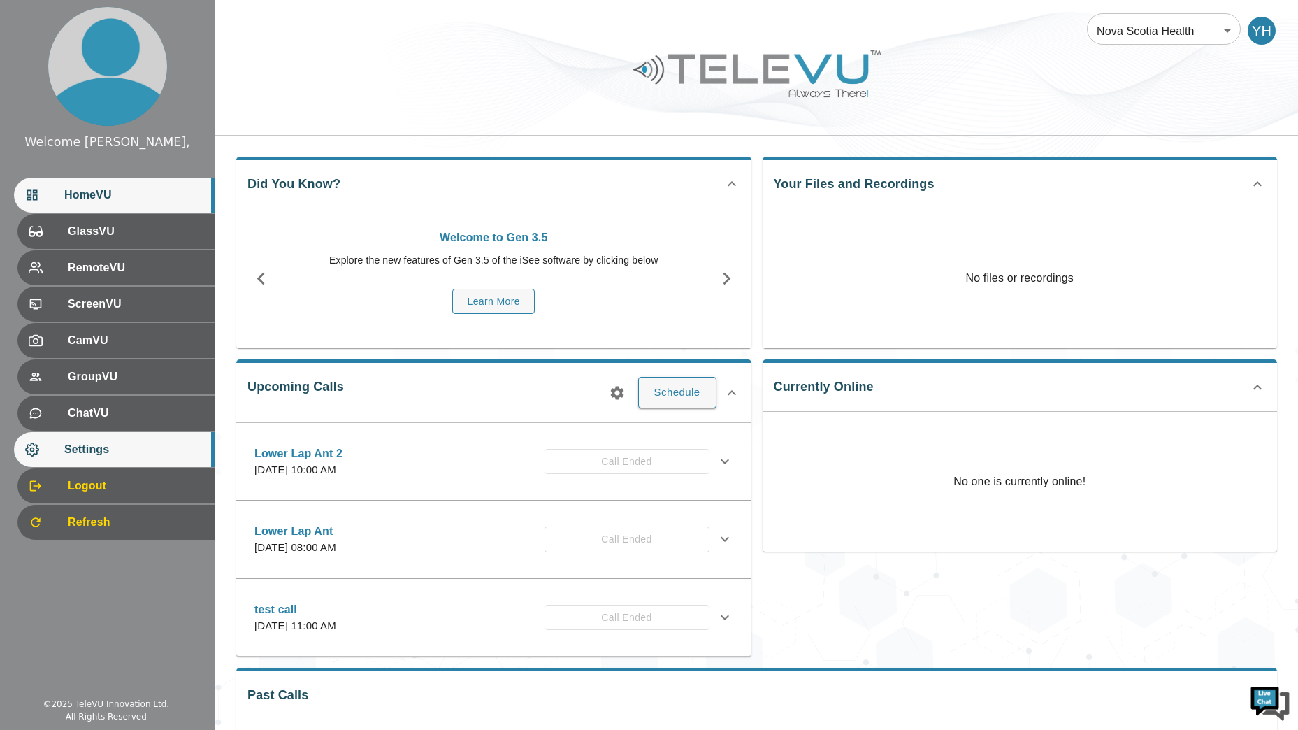 The width and height of the screenshot is (1298, 730). What do you see at coordinates (116, 268) in the screenshot?
I see `div: RemoteVU` at bounding box center [116, 268].